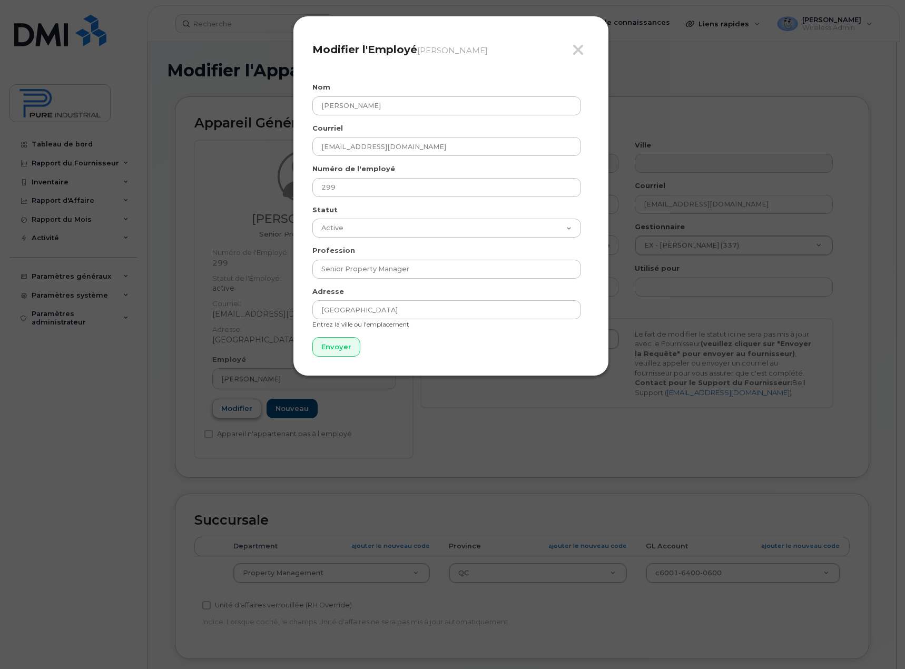 The image size is (905, 669). Describe the element at coordinates (328, 128) in the screenshot. I see `label: Courriel` at that location.